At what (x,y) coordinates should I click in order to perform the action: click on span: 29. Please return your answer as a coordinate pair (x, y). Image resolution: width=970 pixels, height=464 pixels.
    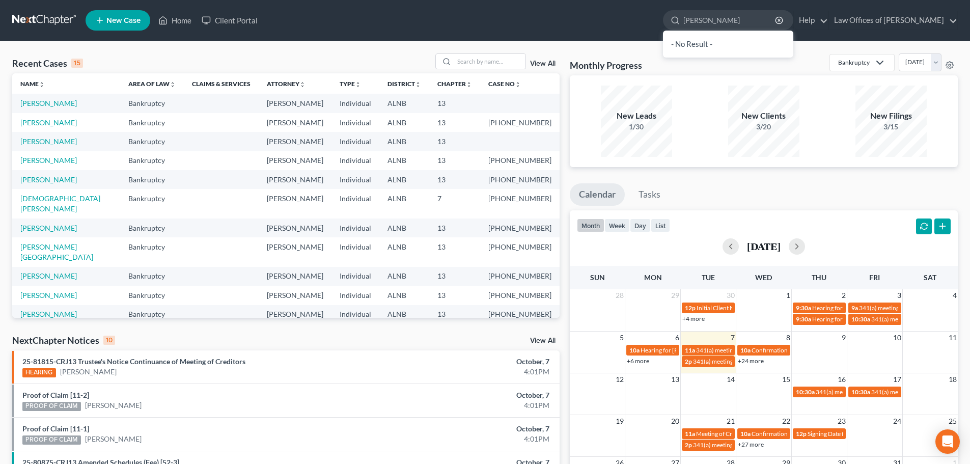
    Looking at the image, I should click on (675, 295).